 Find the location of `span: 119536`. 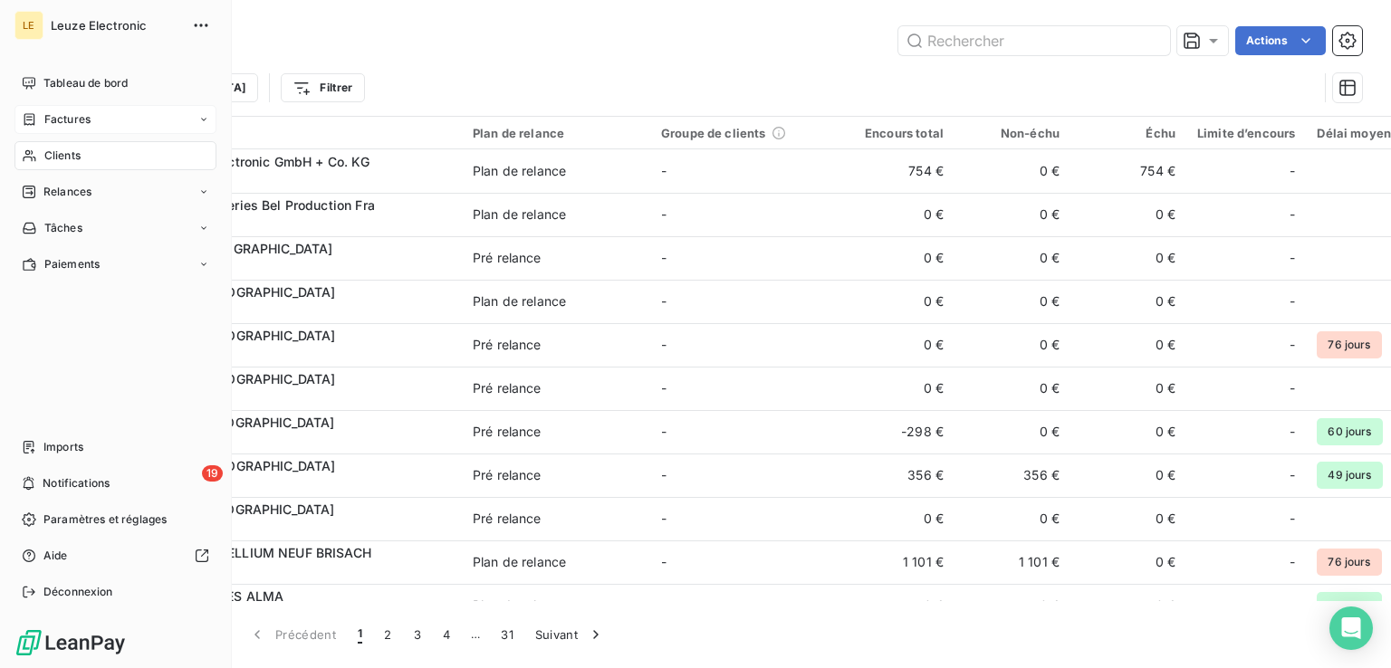

span: 119536 is located at coordinates (288, 484).